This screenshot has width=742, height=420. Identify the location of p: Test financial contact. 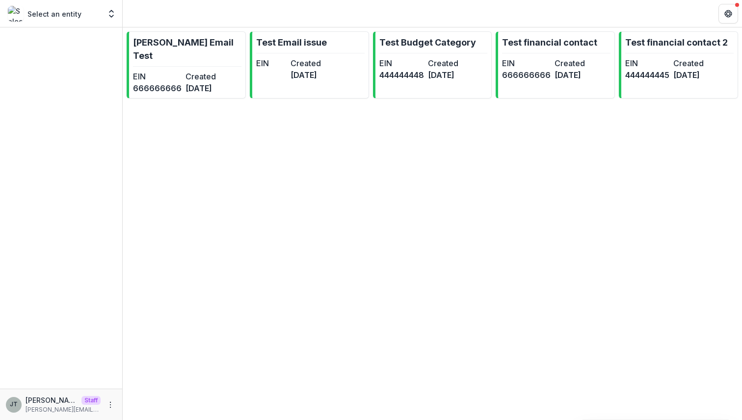
(549, 42).